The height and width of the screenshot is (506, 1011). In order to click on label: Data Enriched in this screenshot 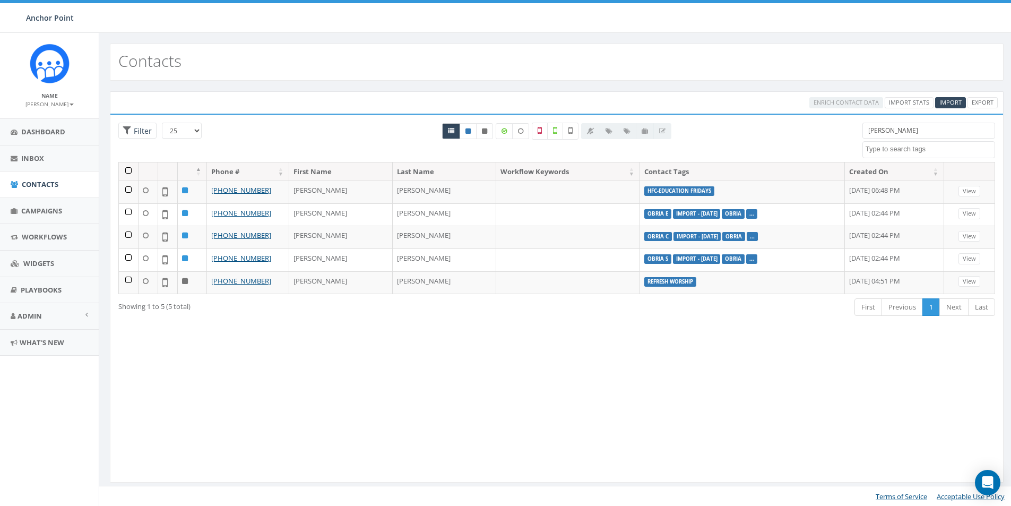, I will do `click(504, 131)`.